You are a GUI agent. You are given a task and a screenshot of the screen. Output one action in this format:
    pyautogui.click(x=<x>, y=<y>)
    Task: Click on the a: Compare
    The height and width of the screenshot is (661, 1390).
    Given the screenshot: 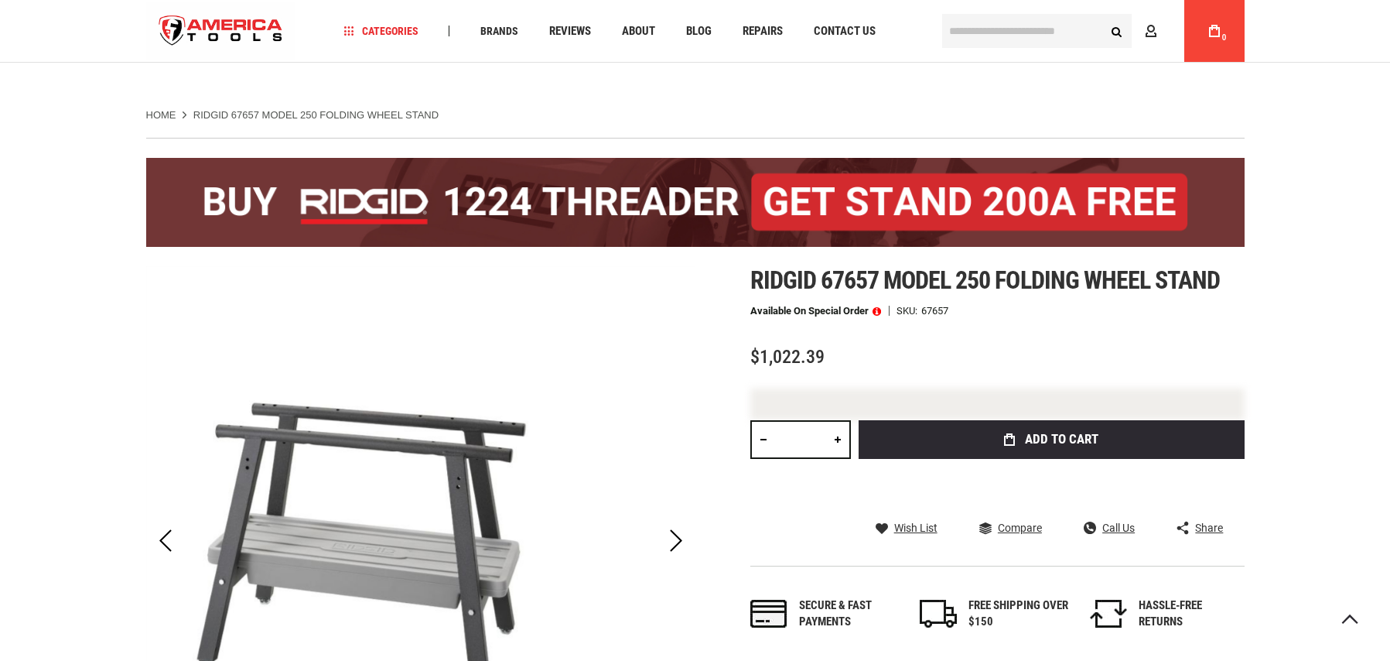 What is the action you would take?
    pyautogui.click(x=1011, y=528)
    